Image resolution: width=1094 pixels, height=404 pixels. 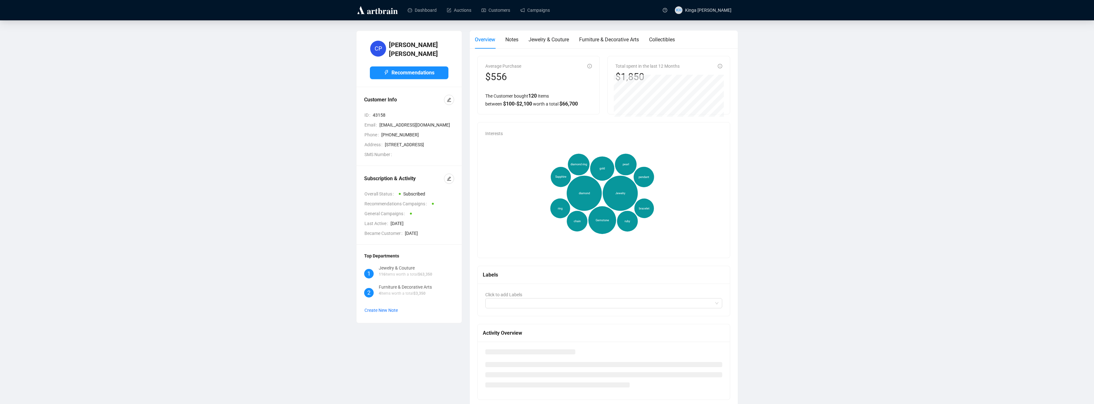 What do you see at coordinates (425, 274) in the screenshot?
I see `span: $ 63,350` at bounding box center [425, 274].